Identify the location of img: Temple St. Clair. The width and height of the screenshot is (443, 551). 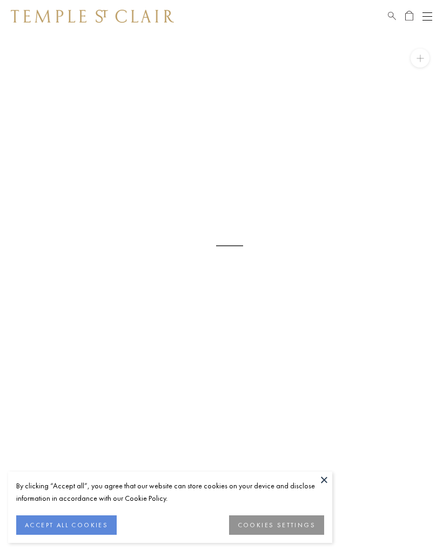
(92, 16).